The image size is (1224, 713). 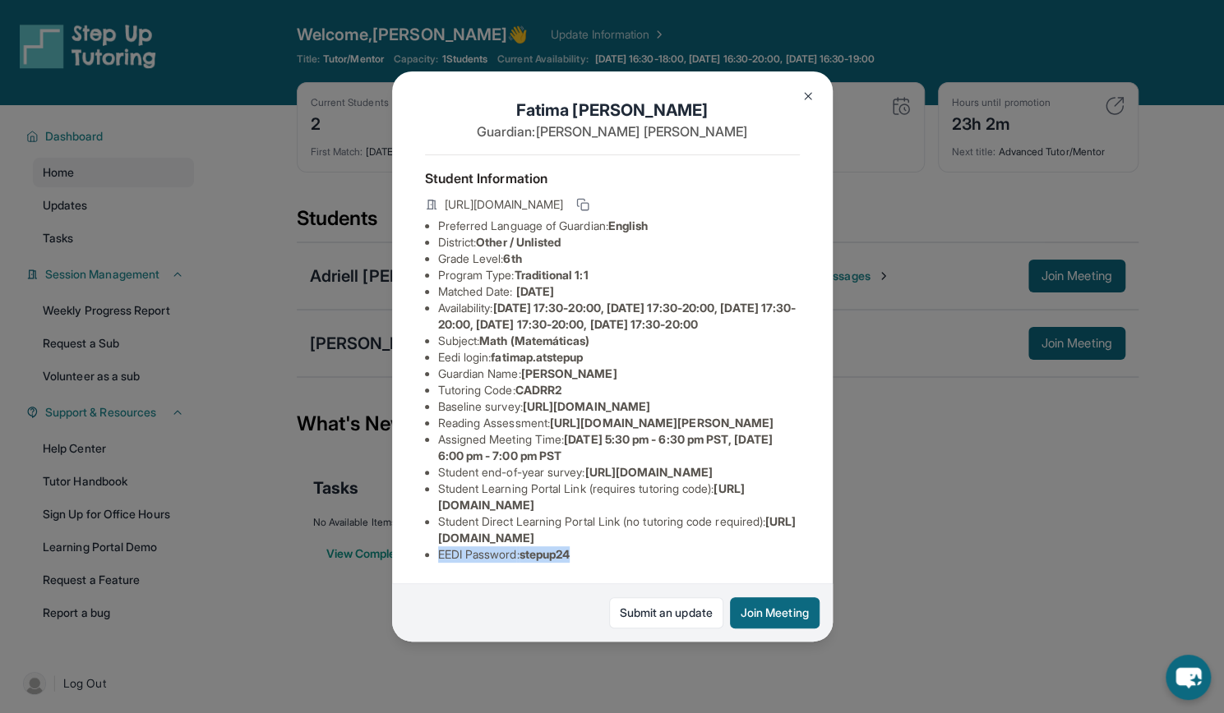 What do you see at coordinates (619, 423) in the screenshot?
I see `li: Reading Assessment :` at bounding box center [619, 423].